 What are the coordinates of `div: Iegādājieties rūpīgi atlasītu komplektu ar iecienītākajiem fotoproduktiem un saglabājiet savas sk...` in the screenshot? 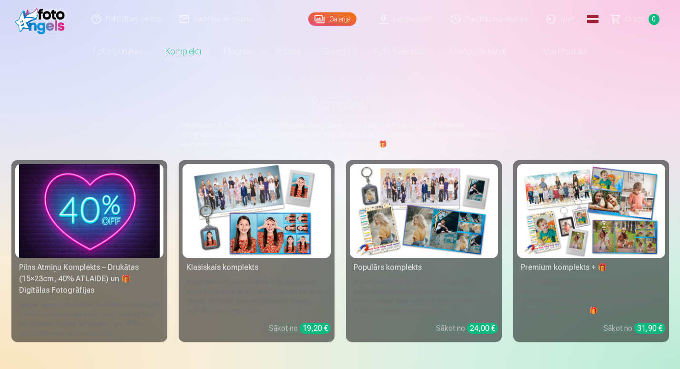 It's located at (424, 296).